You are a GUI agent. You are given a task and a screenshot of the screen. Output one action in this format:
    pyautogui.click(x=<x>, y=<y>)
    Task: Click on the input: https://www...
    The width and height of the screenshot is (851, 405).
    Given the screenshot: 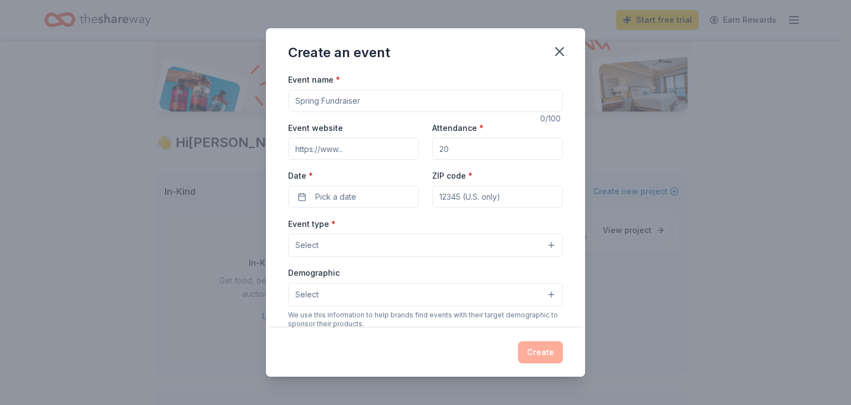 What is the action you would take?
    pyautogui.click(x=354, y=149)
    